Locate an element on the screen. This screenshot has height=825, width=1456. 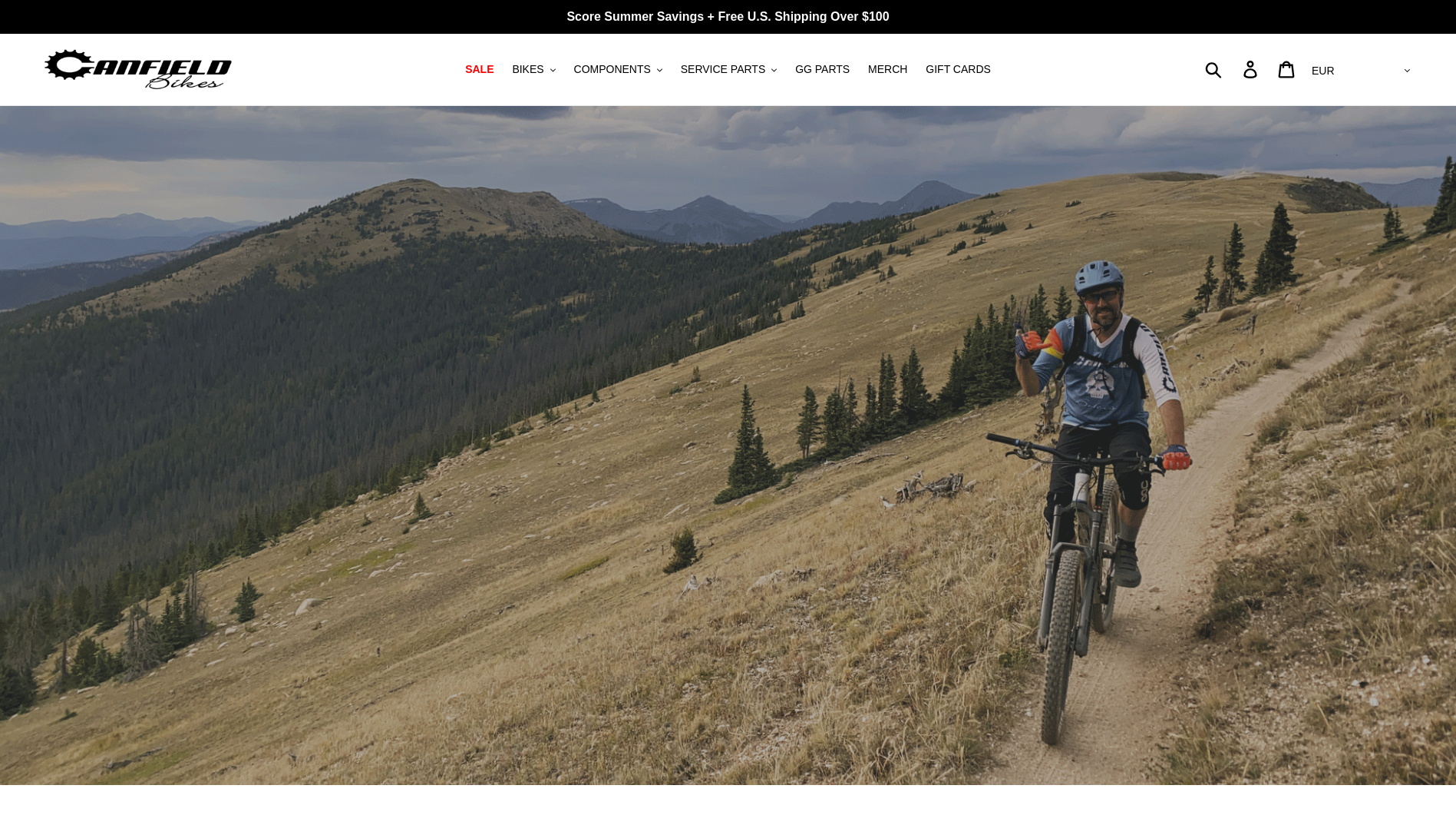
span: GIFT CARDS is located at coordinates (958, 69).